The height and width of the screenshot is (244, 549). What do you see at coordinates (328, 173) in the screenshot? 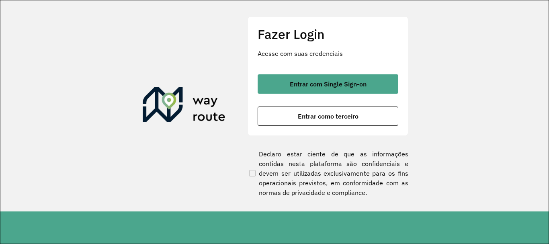
I see `label: Declaro estar ciente de que as informações contidas nesta plataforma são confidenciais e devem se...` at bounding box center [328, 173].